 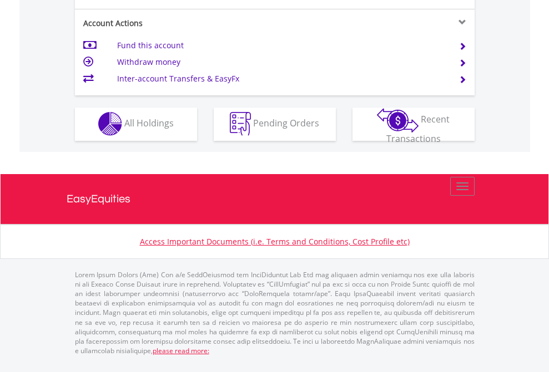 What do you see at coordinates (281, 46) in the screenshot?
I see `td: Fund this account` at bounding box center [281, 46].